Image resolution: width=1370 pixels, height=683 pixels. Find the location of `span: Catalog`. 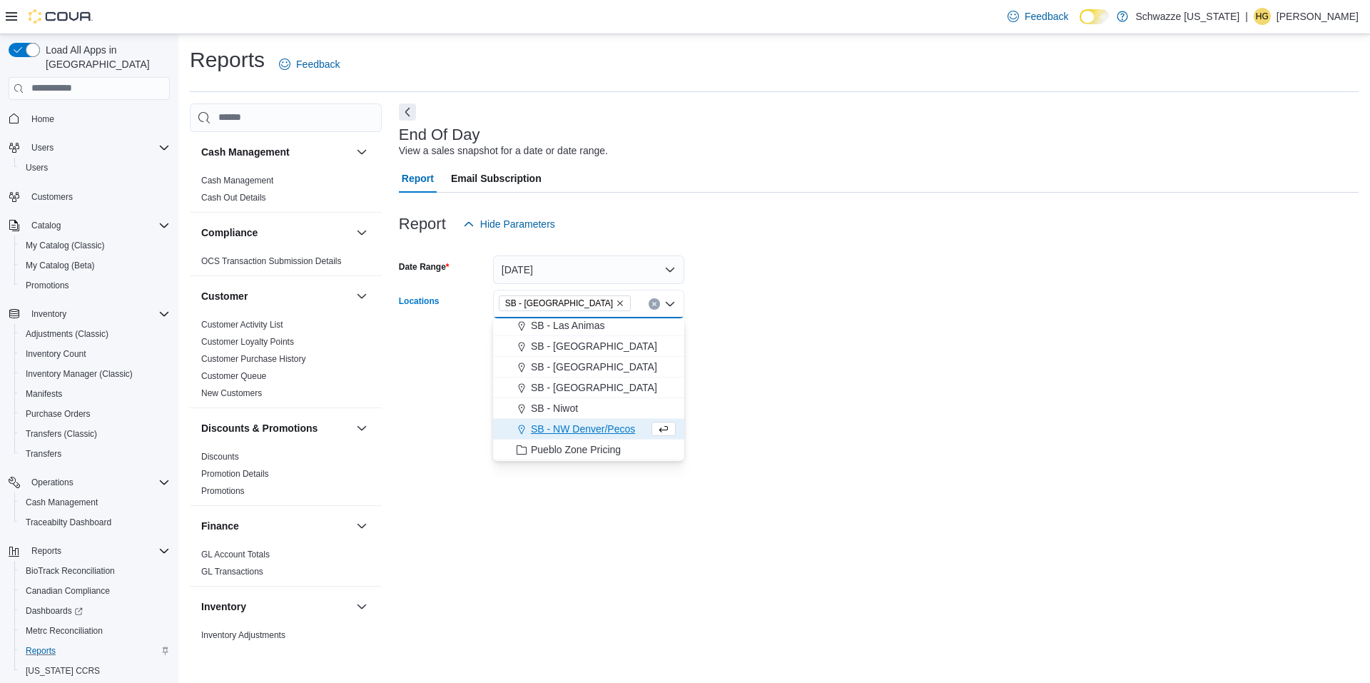

span: Catalog is located at coordinates (46, 226).